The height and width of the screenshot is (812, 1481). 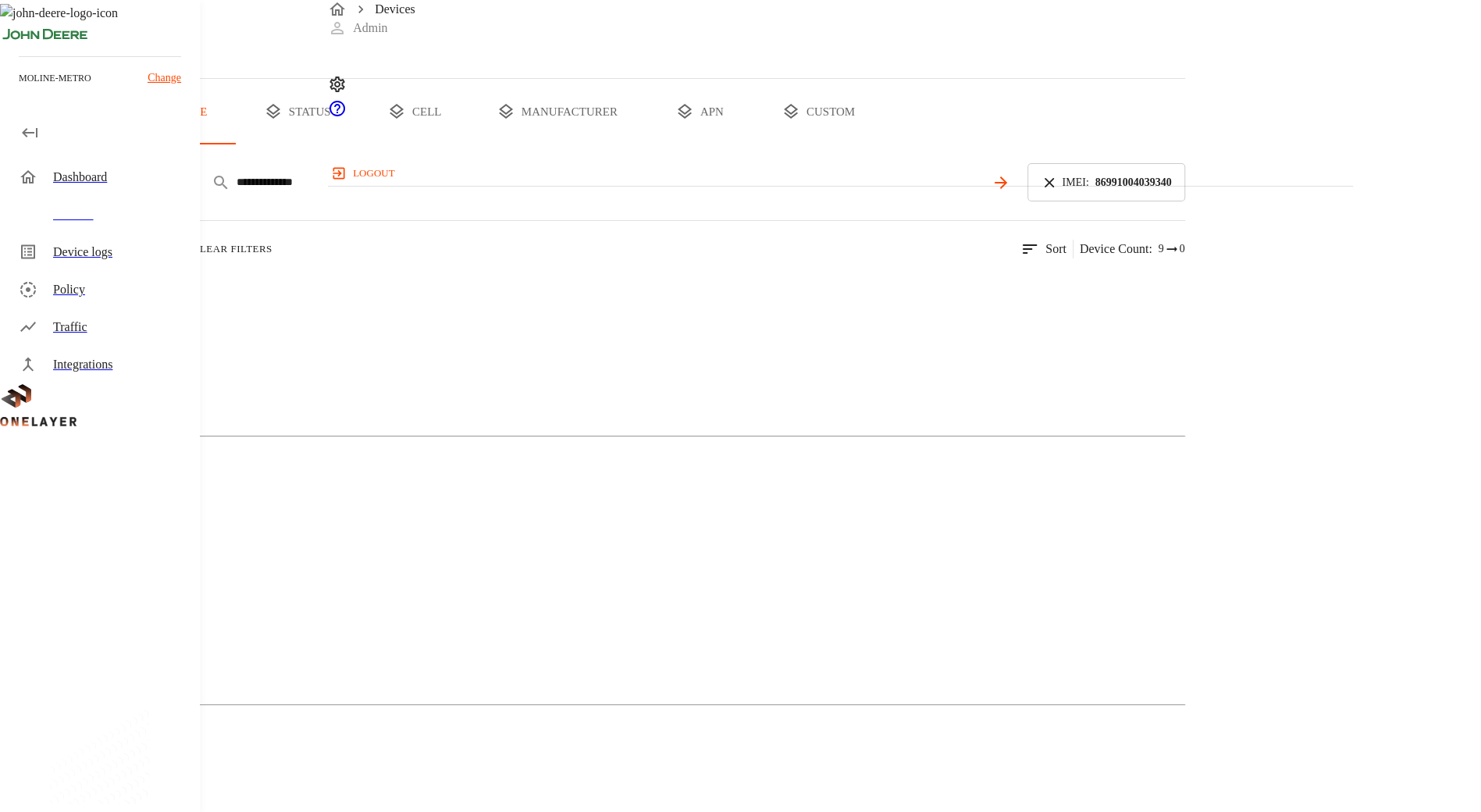 I want to click on a: logout, so click(x=840, y=173).